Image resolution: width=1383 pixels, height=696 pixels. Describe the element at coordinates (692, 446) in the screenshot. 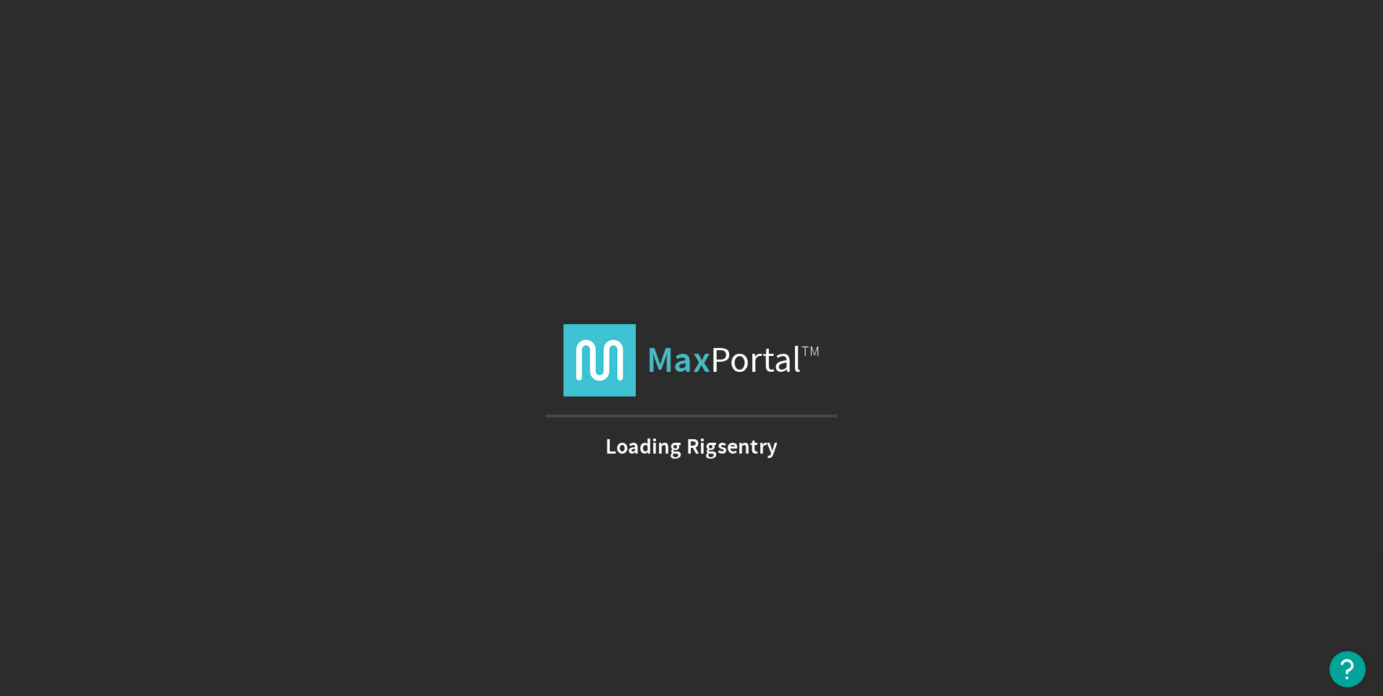

I see `strong: Loading Rigsentry` at that location.